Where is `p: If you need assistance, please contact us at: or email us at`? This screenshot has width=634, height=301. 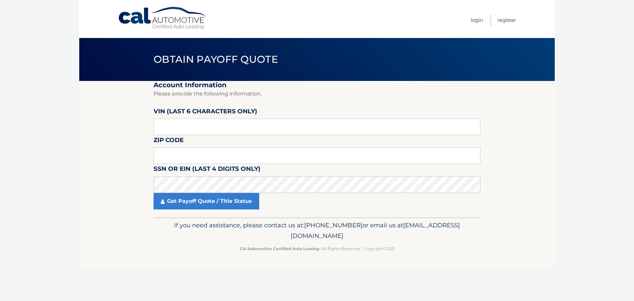
p: If you need assistance, please contact us at: or email us at is located at coordinates (317, 231).